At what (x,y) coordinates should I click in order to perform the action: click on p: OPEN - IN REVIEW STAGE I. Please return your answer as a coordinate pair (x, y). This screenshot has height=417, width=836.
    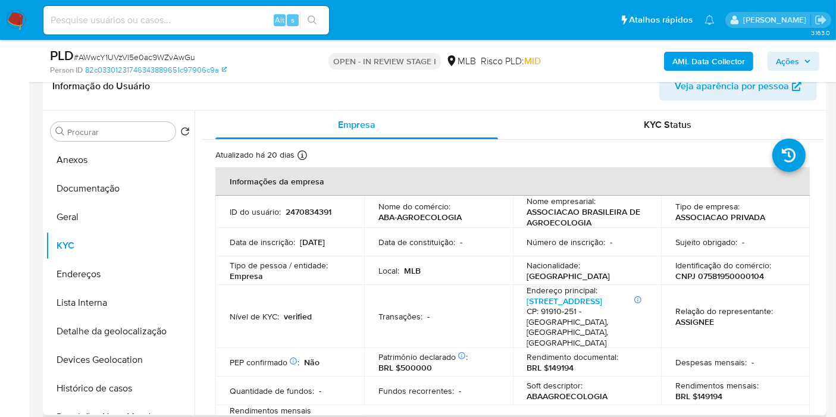
    Looking at the image, I should click on (384, 61).